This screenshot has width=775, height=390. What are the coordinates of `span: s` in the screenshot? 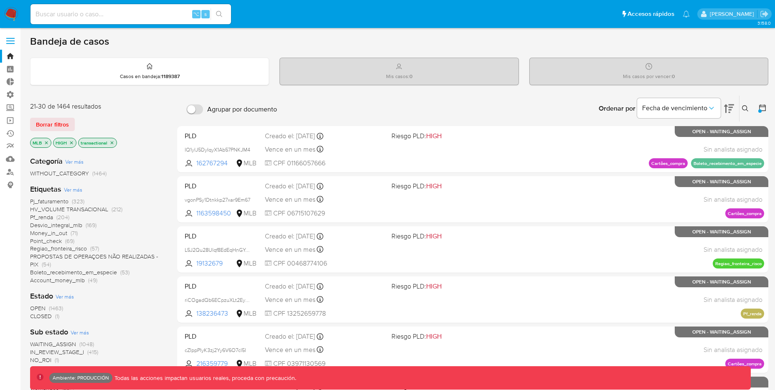 It's located at (206, 14).